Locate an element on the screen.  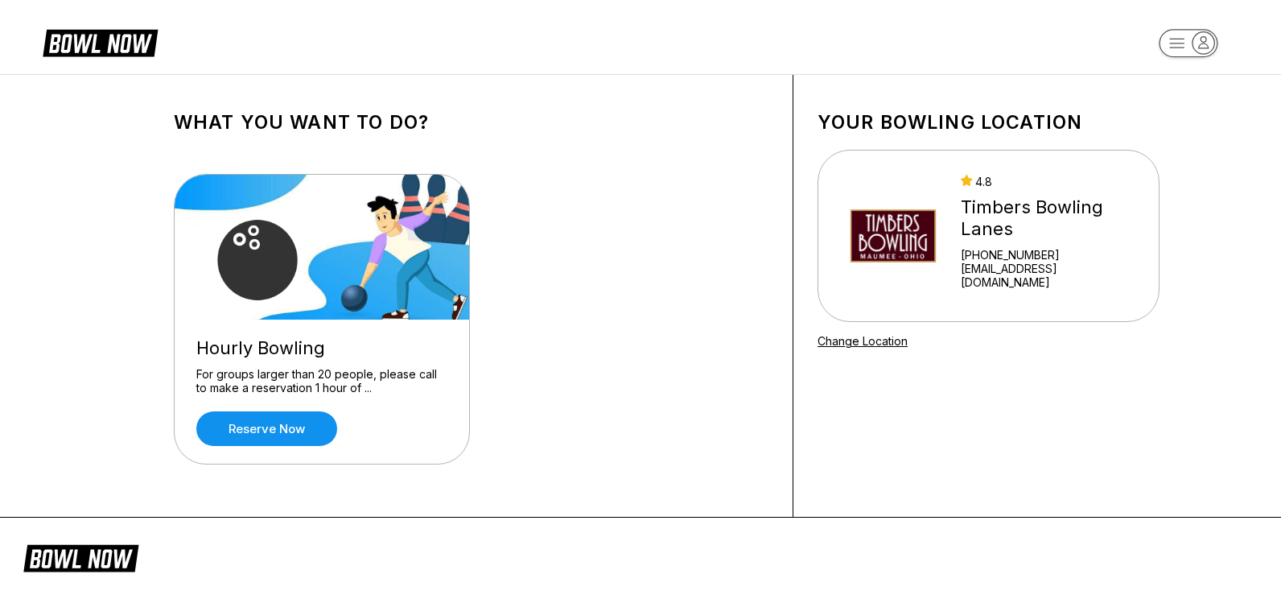
h1: Your bowling location is located at coordinates (988, 122).